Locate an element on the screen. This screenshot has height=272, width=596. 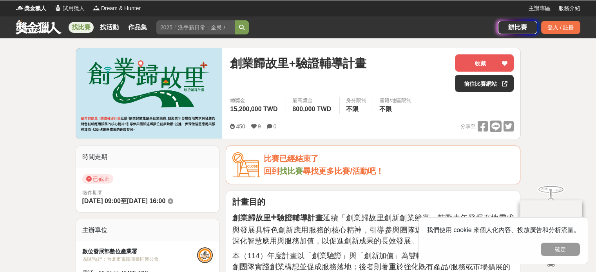
strong: 計畫目的 is located at coordinates (249, 202).